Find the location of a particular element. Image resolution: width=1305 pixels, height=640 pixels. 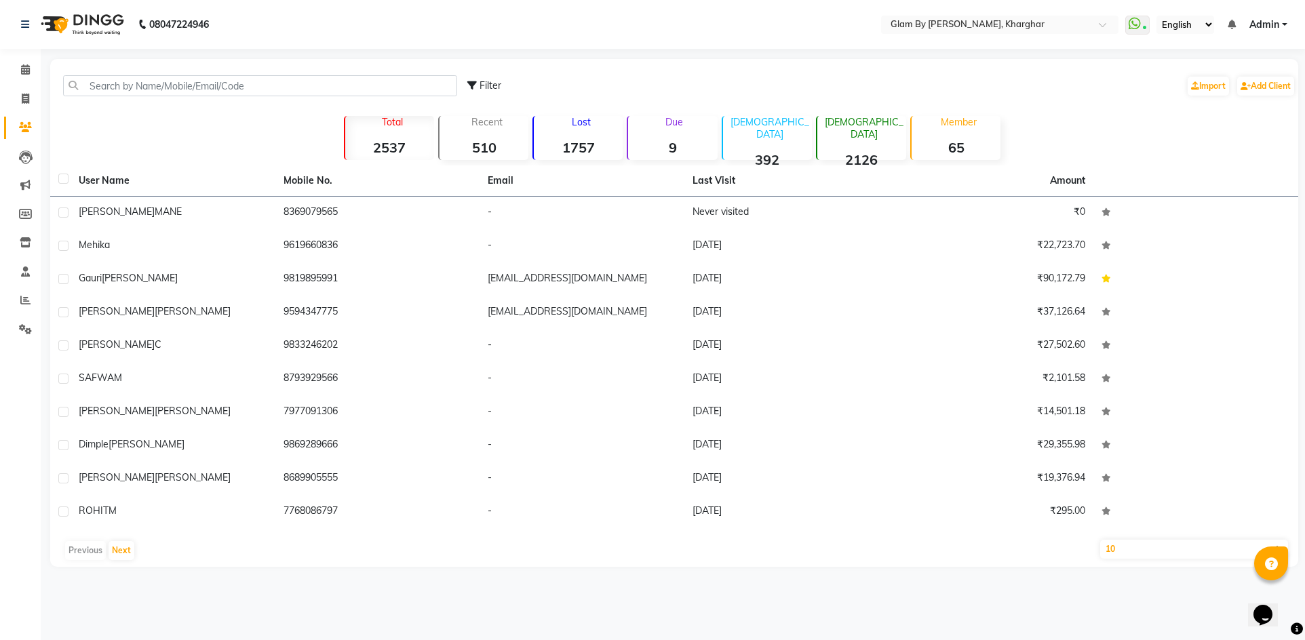

td: ₹90,172.79 is located at coordinates (991, 279).